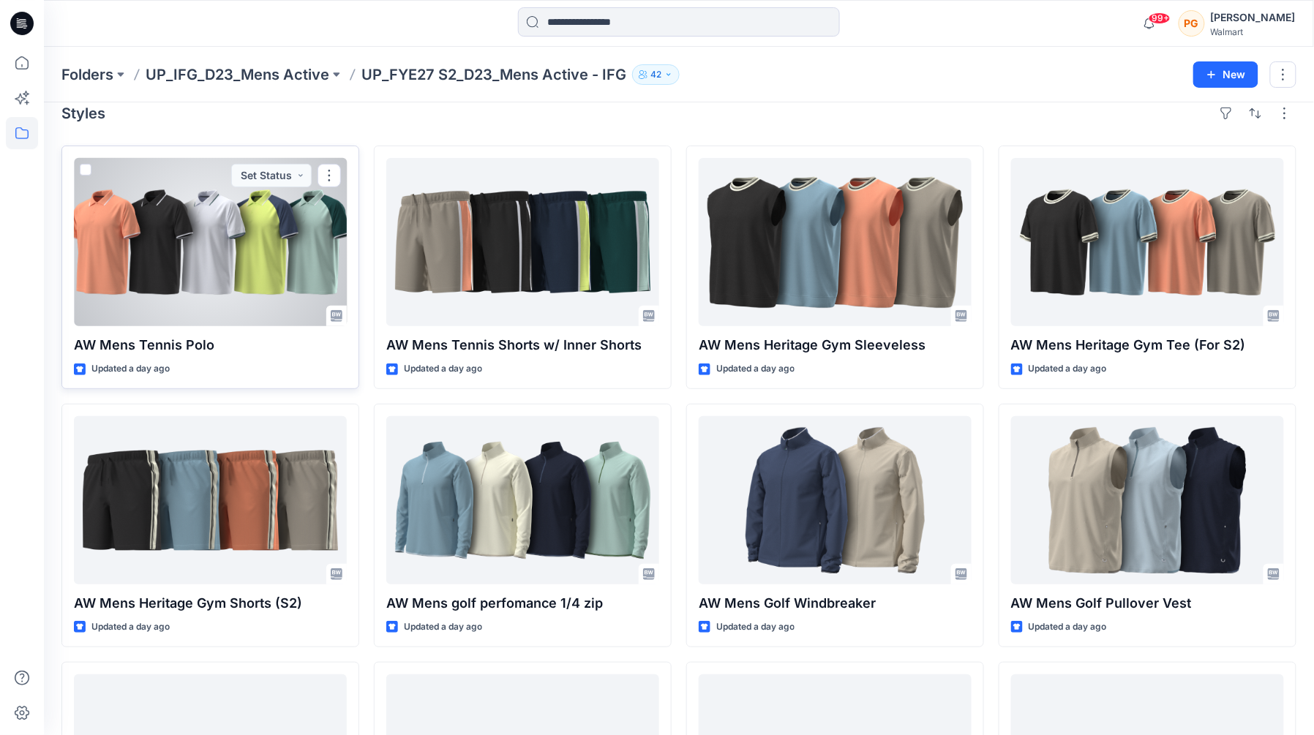 The height and width of the screenshot is (735, 1314). What do you see at coordinates (210, 500) in the screenshot?
I see `a: AW Mens Heritage Gym Shorts (S2)` at bounding box center [210, 500].